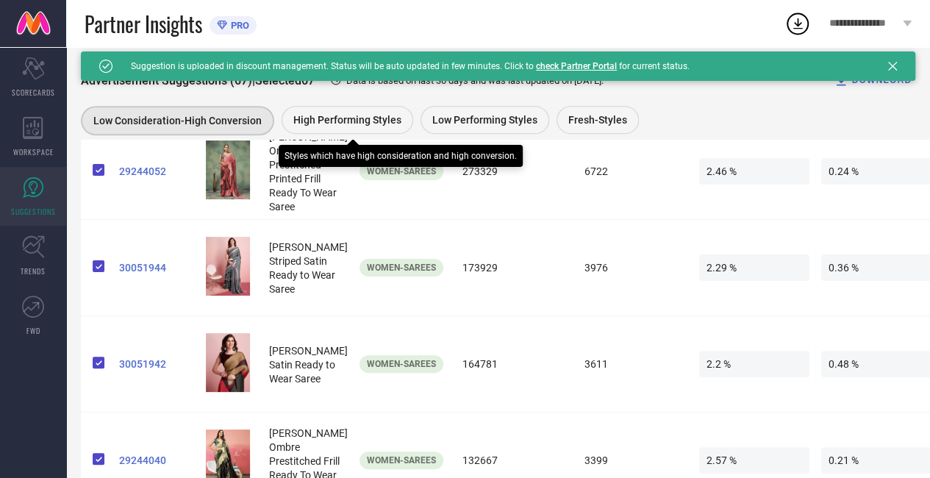  Describe the element at coordinates (755, 268) in the screenshot. I see `span: 2.29 %` at that location.